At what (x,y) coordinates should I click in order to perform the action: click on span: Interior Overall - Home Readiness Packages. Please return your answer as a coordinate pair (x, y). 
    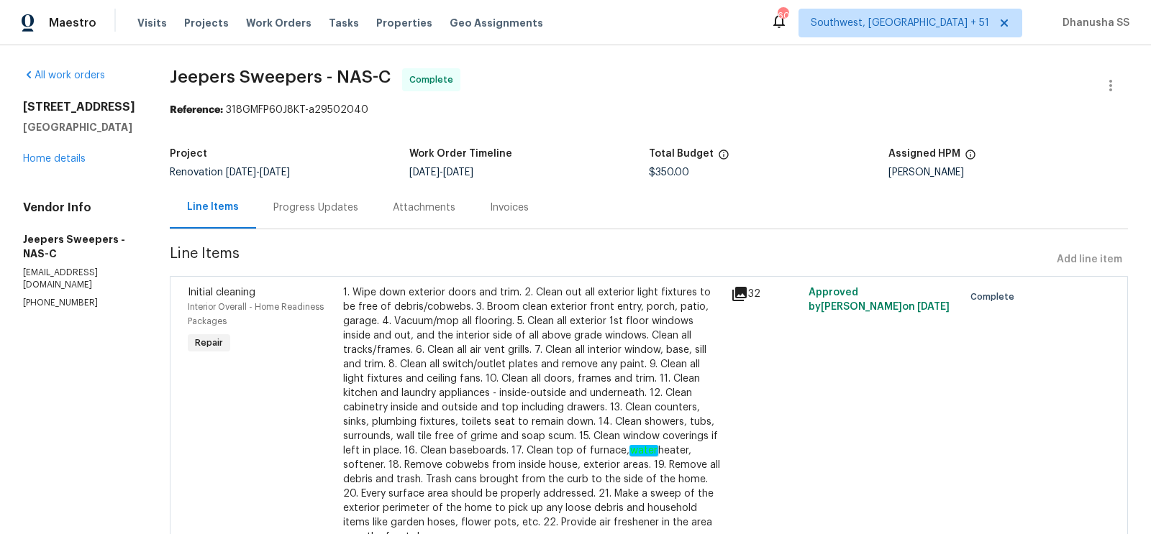
    Looking at the image, I should click on (255, 314).